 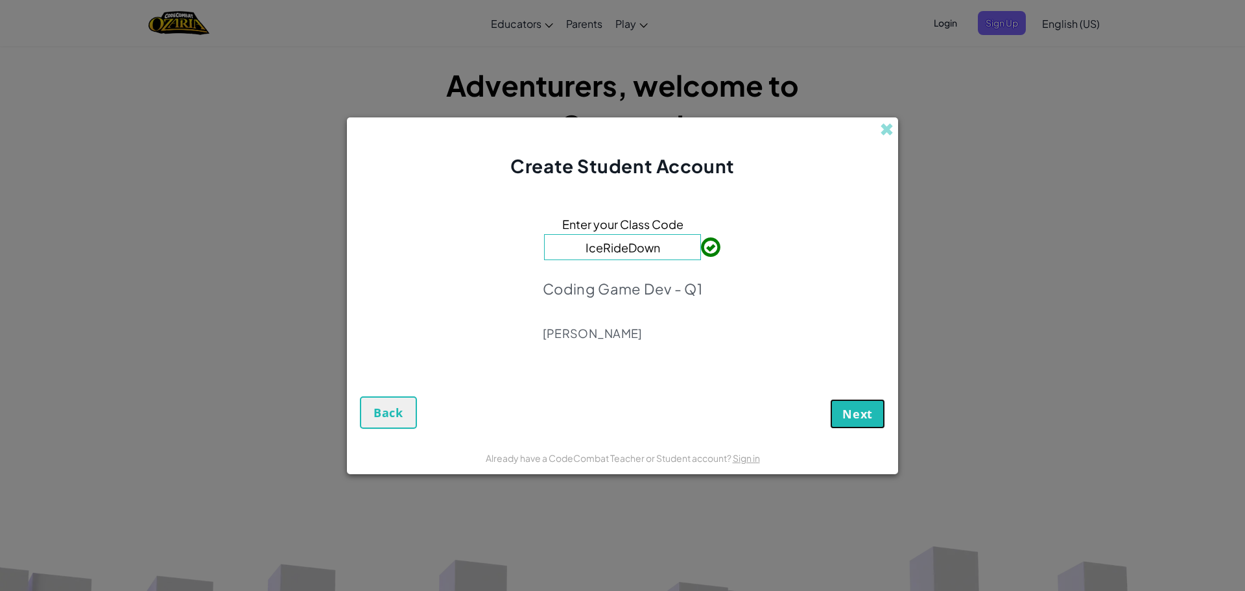 What do you see at coordinates (622, 224) in the screenshot?
I see `span: Enter your Class Code` at bounding box center [622, 224].